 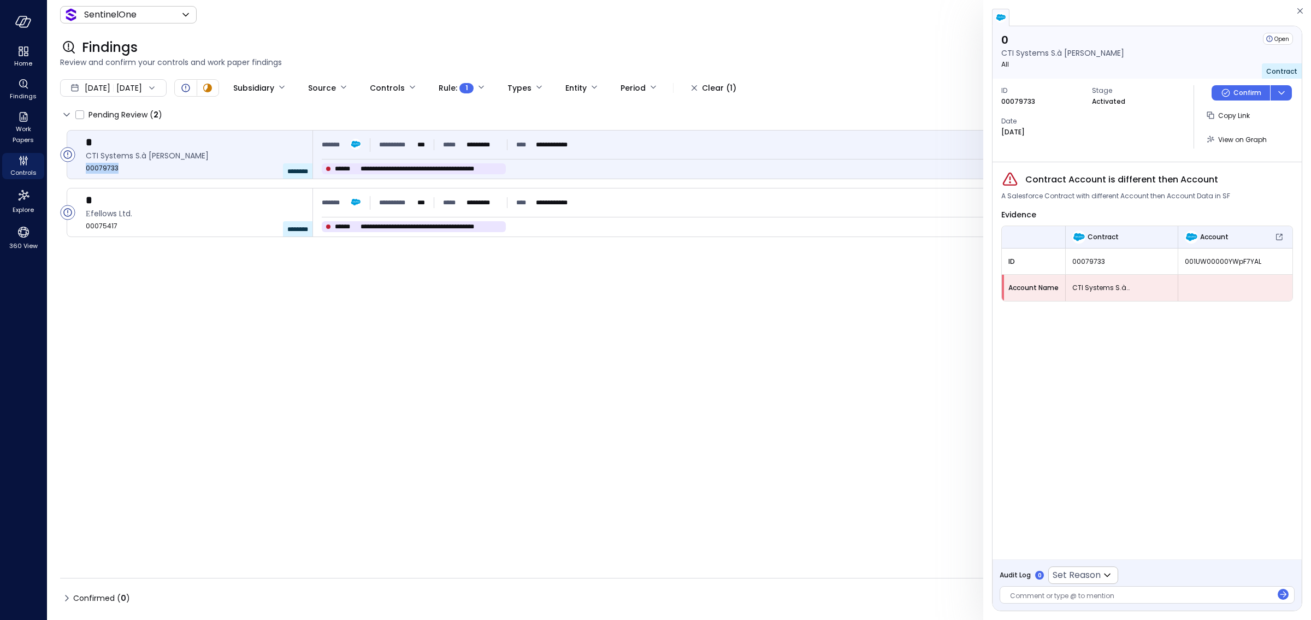 I want to click on p: Confirm, so click(x=1247, y=93).